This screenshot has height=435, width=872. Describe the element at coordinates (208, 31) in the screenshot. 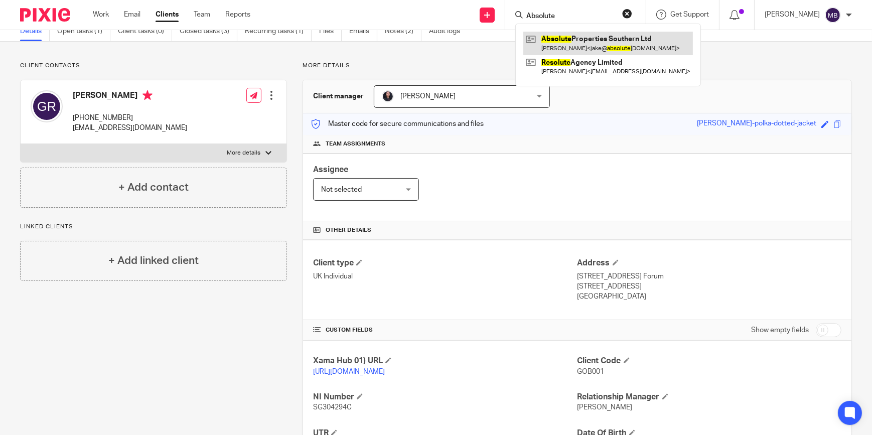

I see `a: Closed tasks (3)` at that location.